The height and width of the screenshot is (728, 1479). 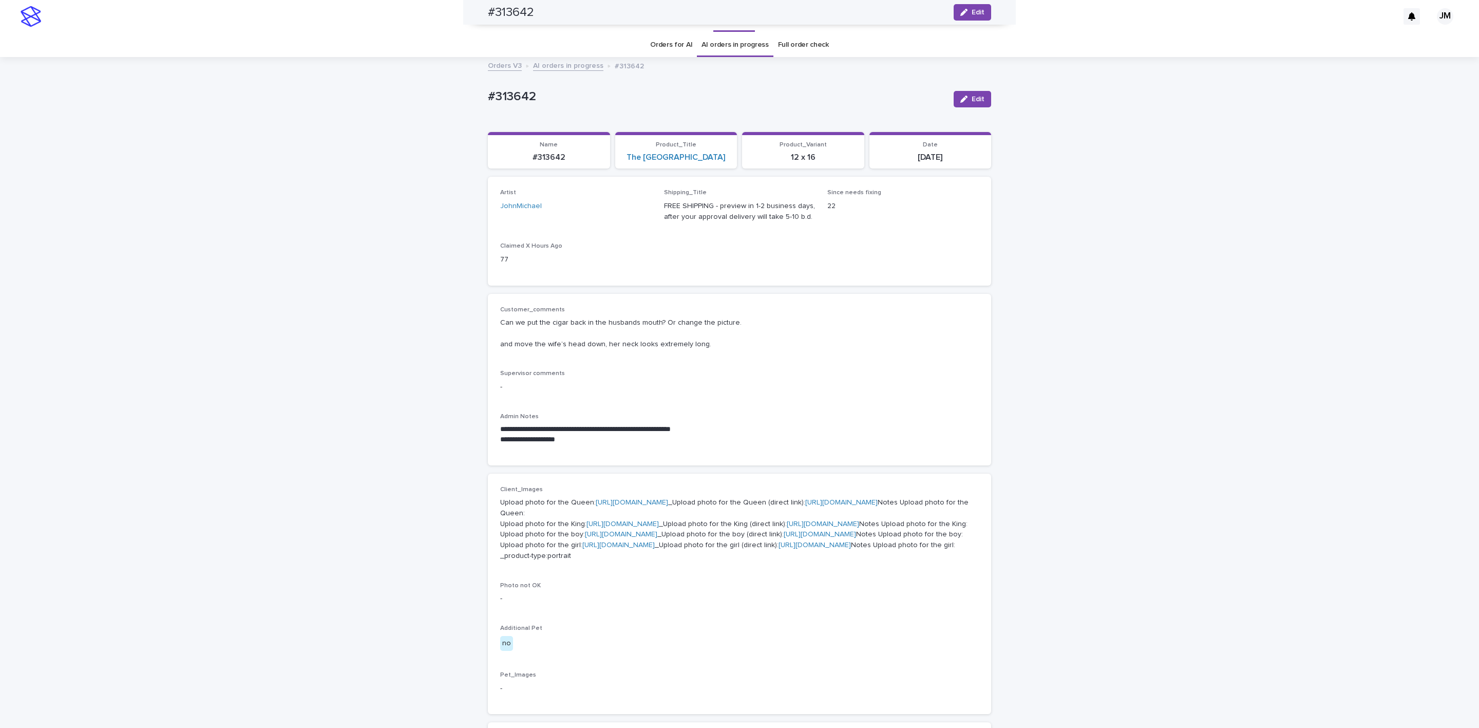 What do you see at coordinates (803, 157) in the screenshot?
I see `p: 12 x 16` at bounding box center [803, 157].